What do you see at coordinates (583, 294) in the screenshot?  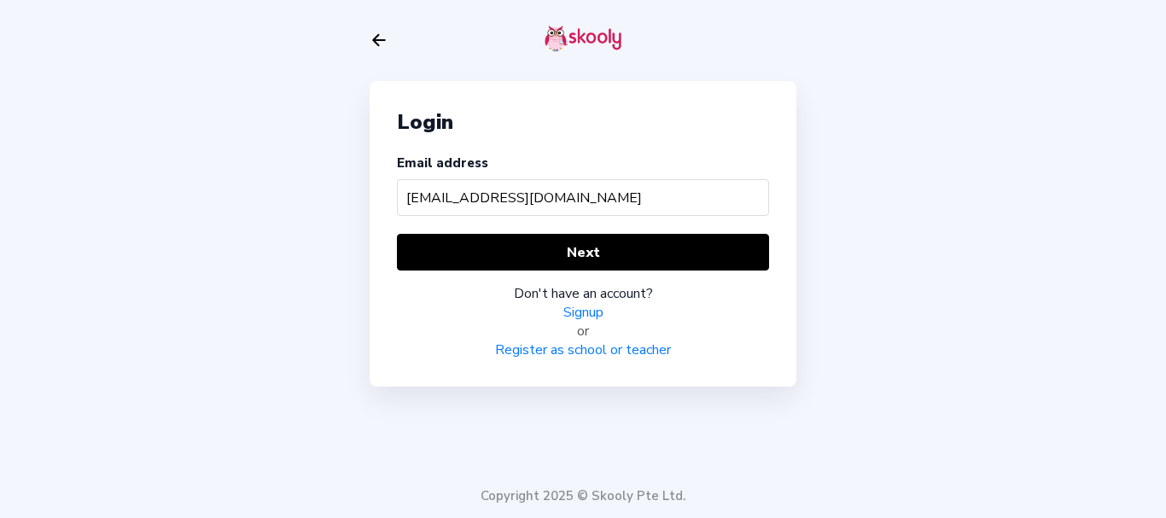 I see `div: Don't have an account?` at bounding box center [583, 294].